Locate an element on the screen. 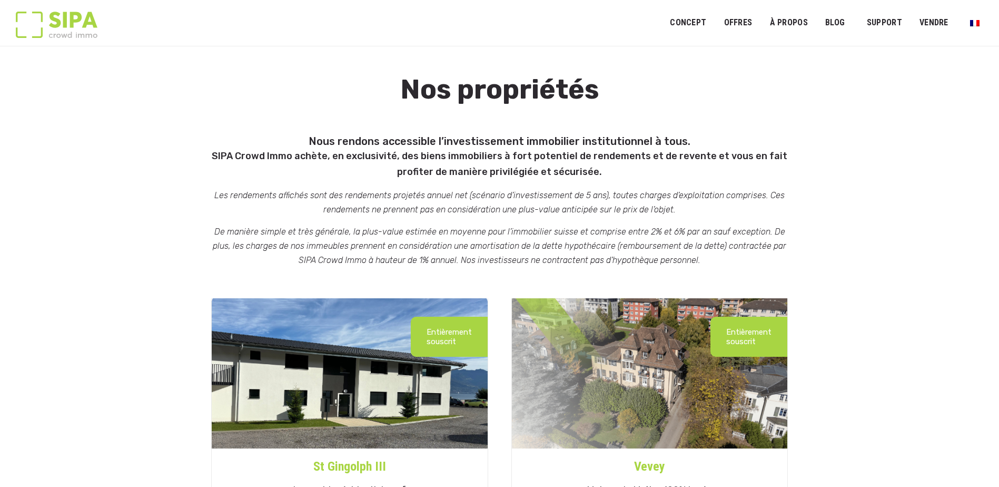  a: Blog is located at coordinates (835, 23).